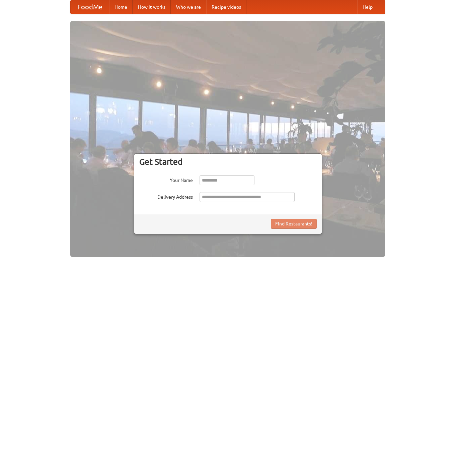 Image resolution: width=455 pixels, height=474 pixels. I want to click on a: How it works, so click(152, 7).